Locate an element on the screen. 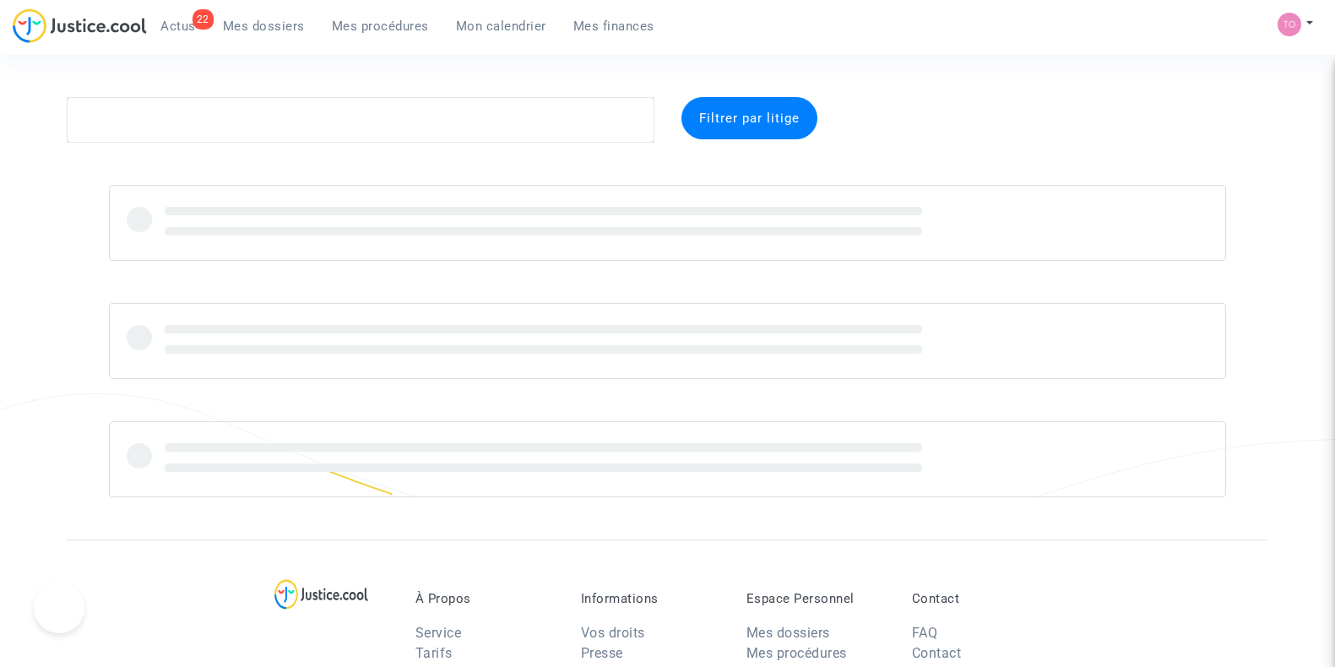 Image resolution: width=1335 pixels, height=667 pixels. a: FAQ is located at coordinates (925, 632).